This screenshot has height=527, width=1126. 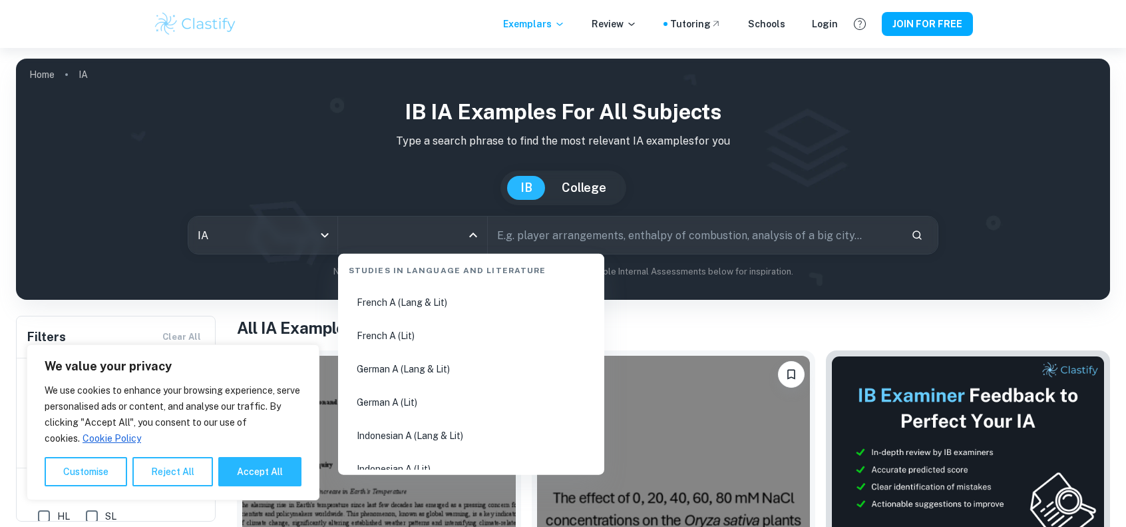 I want to click on li: English A (Lit) IO, so click(x=471, y=269).